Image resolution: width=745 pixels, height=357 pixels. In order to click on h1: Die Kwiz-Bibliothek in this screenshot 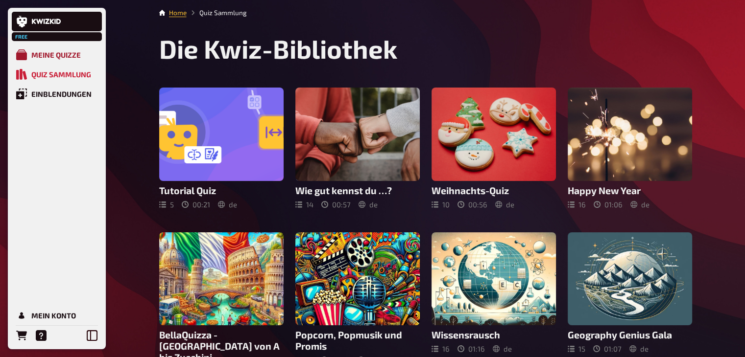, I will do `click(425, 48)`.